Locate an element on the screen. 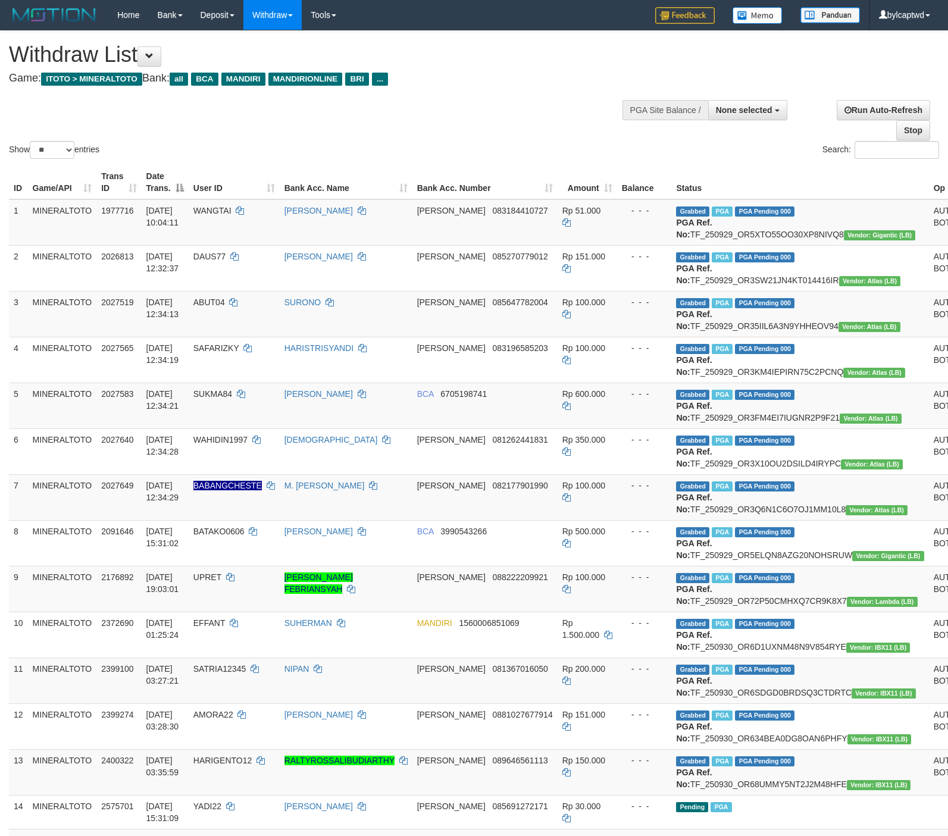 The image size is (948, 836). span: Copy 083184410727 to clipboard is located at coordinates (520, 211).